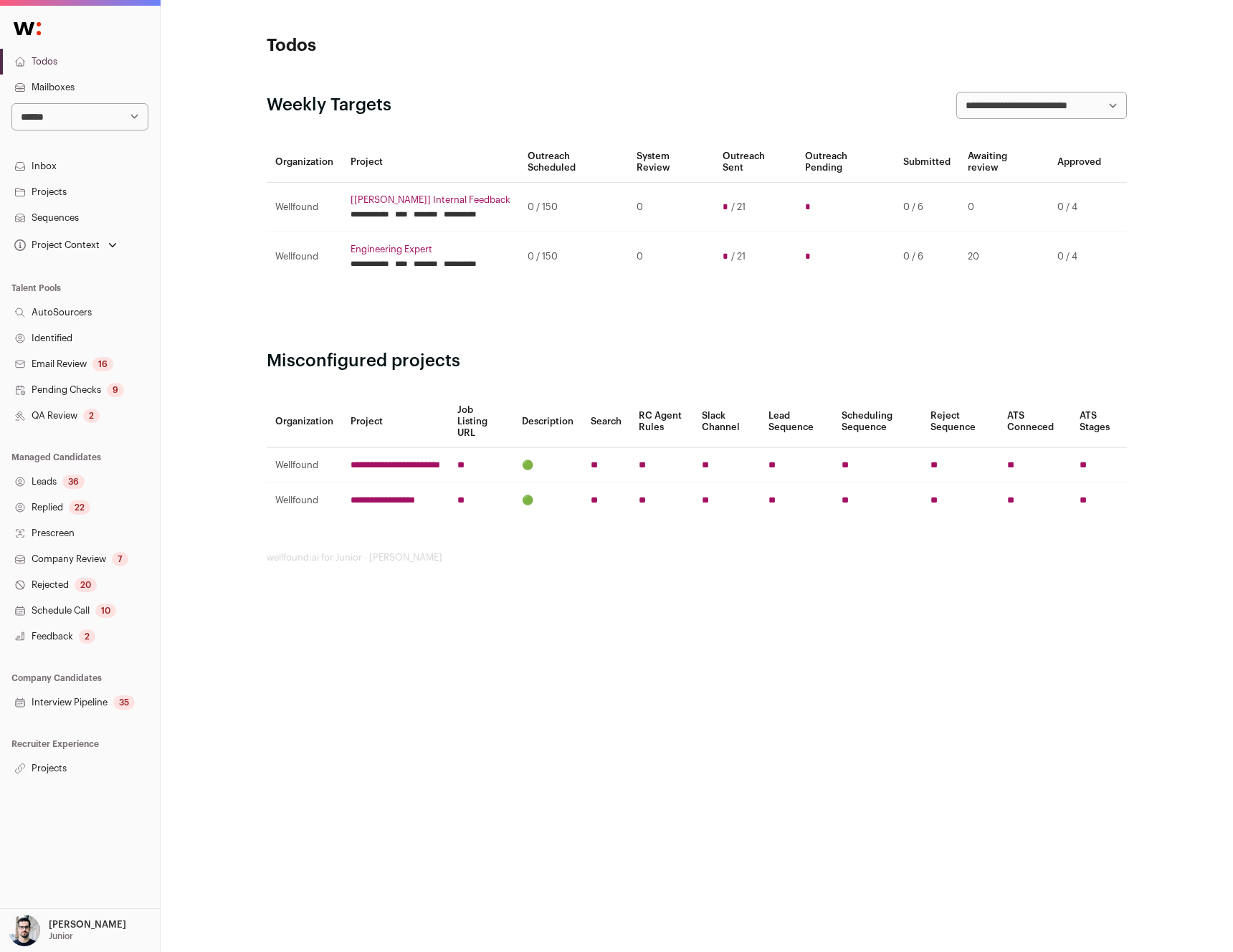 Image resolution: width=1233 pixels, height=952 pixels. Describe the element at coordinates (61, 936) in the screenshot. I see `p: Junior` at that location.